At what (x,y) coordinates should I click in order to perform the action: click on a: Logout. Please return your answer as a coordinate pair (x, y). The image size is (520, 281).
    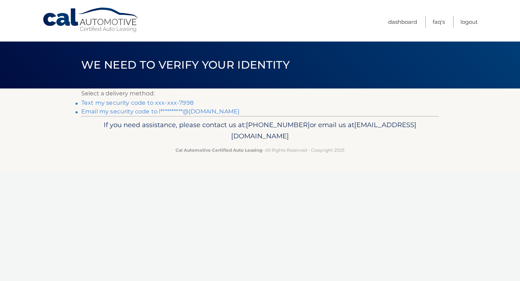
    Looking at the image, I should click on (469, 22).